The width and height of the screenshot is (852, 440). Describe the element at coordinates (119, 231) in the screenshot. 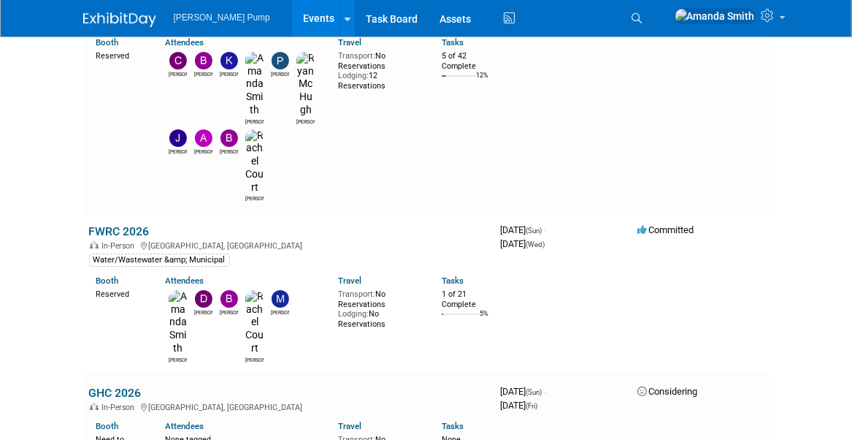

I see `a: FWRC 2026` at that location.